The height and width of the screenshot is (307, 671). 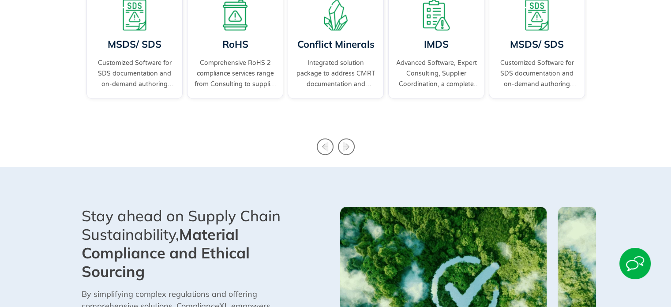 What do you see at coordinates (436, 74) in the screenshot?
I see `a: Advanced Software, Expert Consulting, Supplier Coordination, a complete IMDS solution.` at bounding box center [436, 74].